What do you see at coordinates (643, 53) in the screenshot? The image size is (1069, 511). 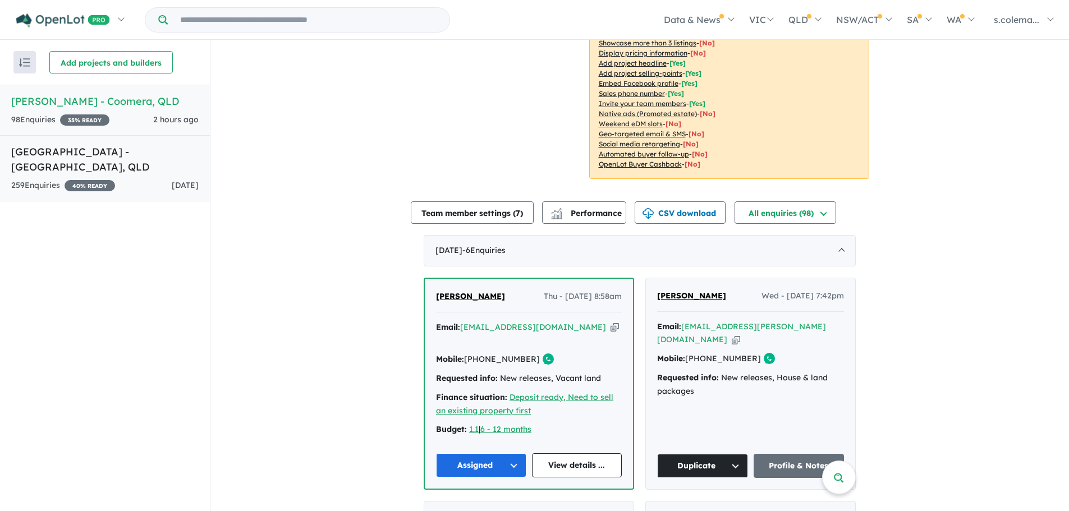 I see `u: Display pricing information` at bounding box center [643, 53].